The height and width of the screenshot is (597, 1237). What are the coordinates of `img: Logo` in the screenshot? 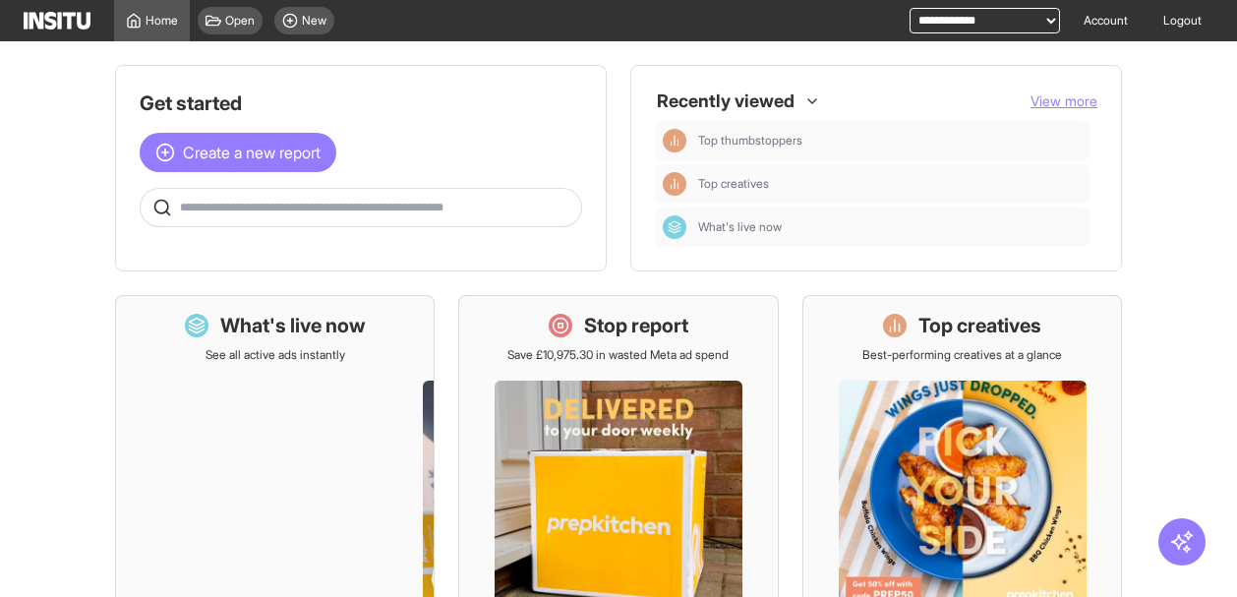 It's located at (57, 21).